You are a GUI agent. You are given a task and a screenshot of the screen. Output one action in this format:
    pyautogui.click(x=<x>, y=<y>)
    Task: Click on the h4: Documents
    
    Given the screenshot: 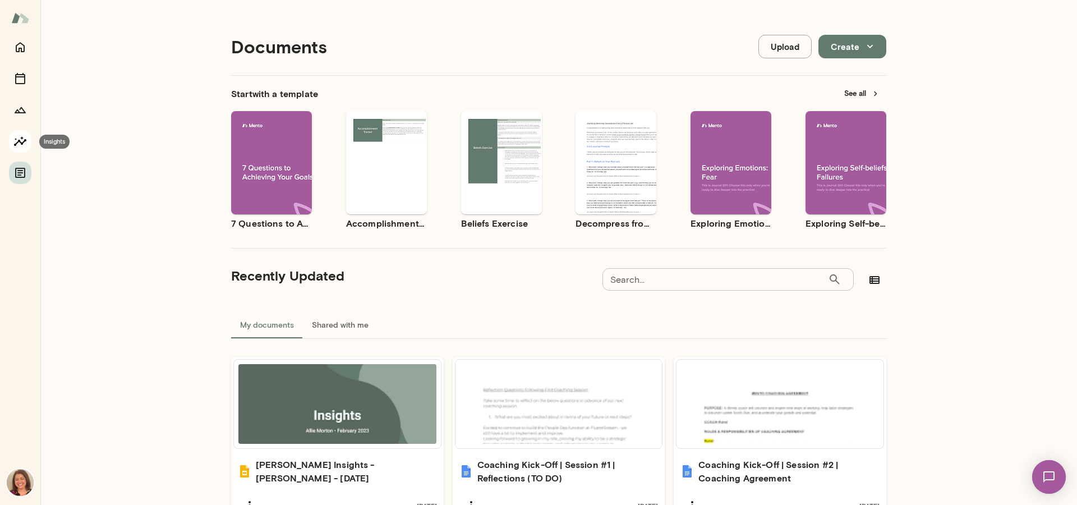 What is the action you would take?
    pyautogui.click(x=279, y=47)
    